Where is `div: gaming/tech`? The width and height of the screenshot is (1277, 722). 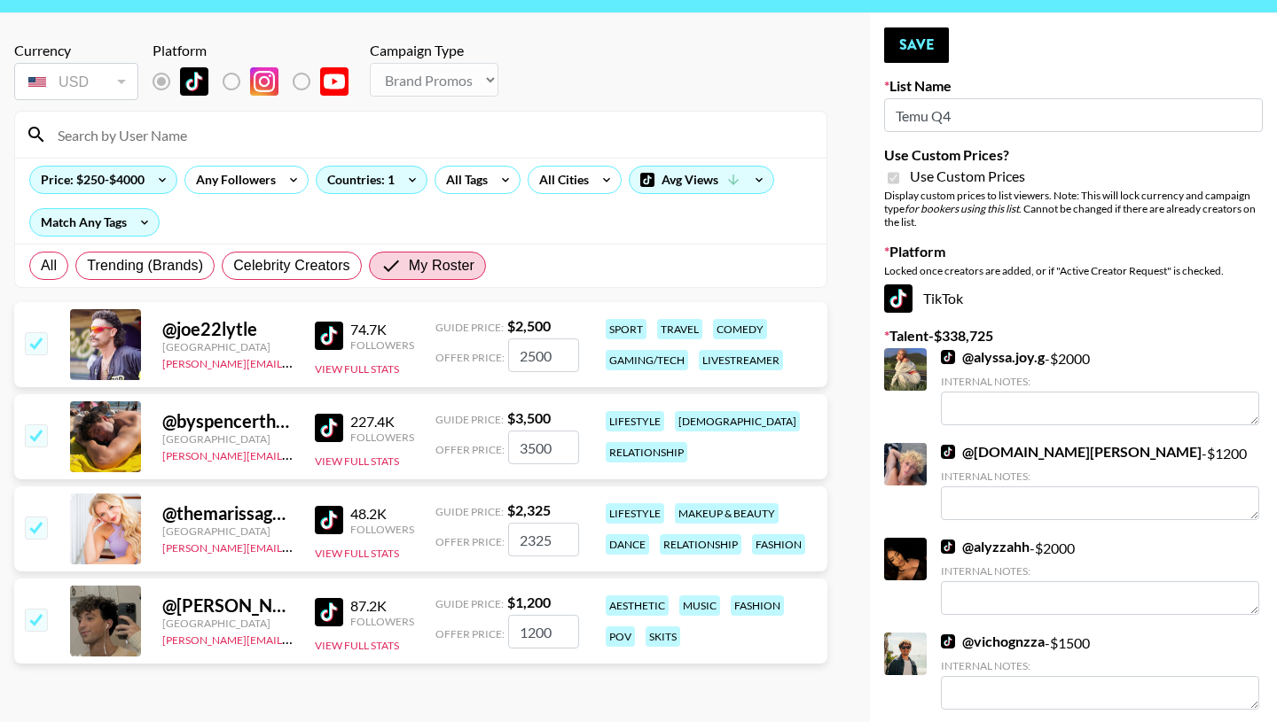 div: gaming/tech is located at coordinates (646, 360).